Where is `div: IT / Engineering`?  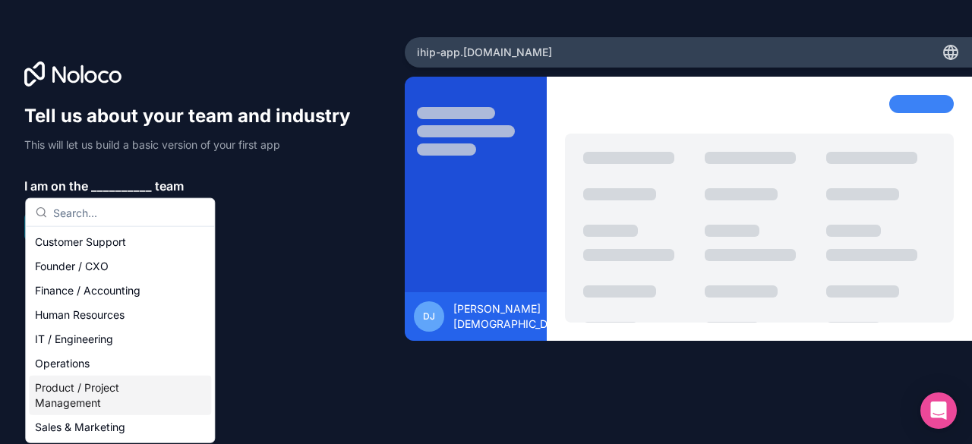 div: IT / Engineering is located at coordinates (120, 339).